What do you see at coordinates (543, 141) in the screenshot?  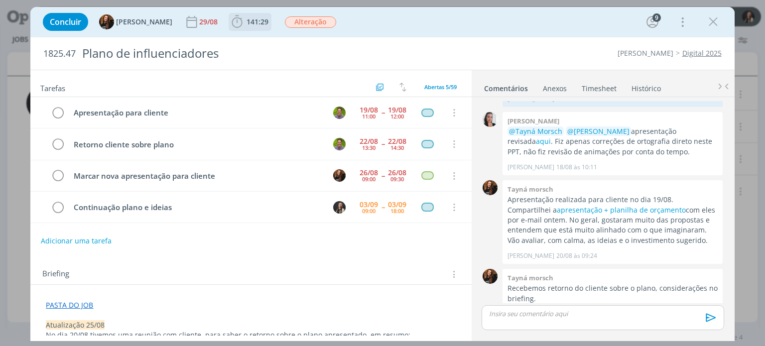 I see `a: aqui` at bounding box center [543, 141].